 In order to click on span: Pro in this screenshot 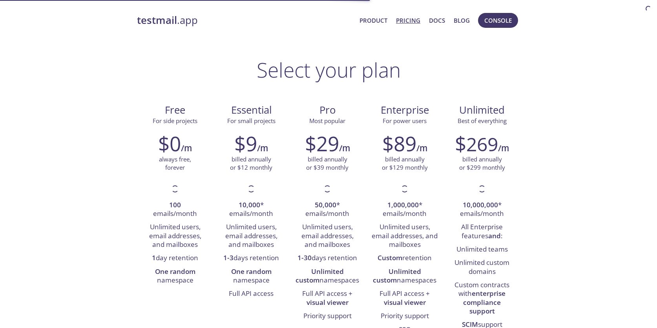, I will do `click(327, 110)`.